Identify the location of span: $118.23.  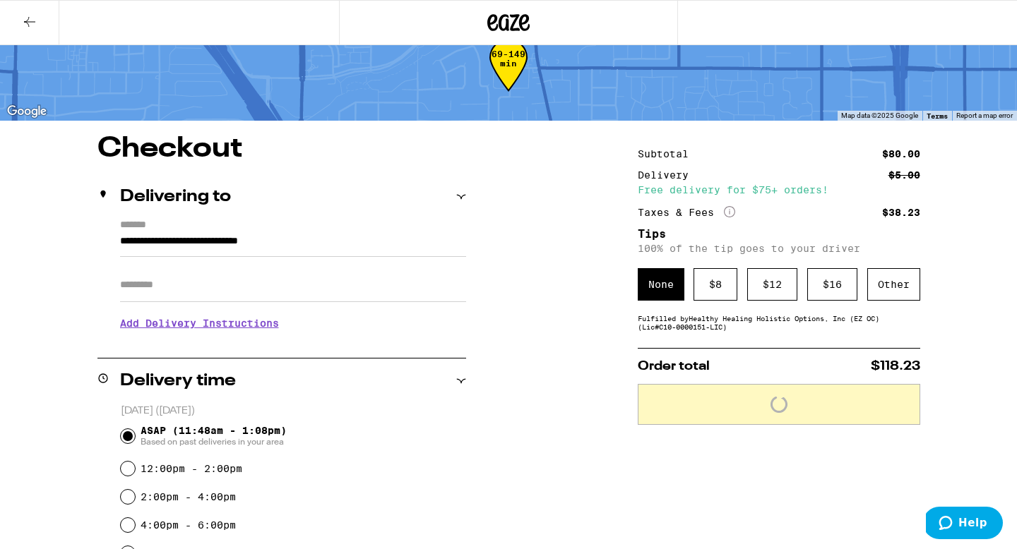
(895, 366).